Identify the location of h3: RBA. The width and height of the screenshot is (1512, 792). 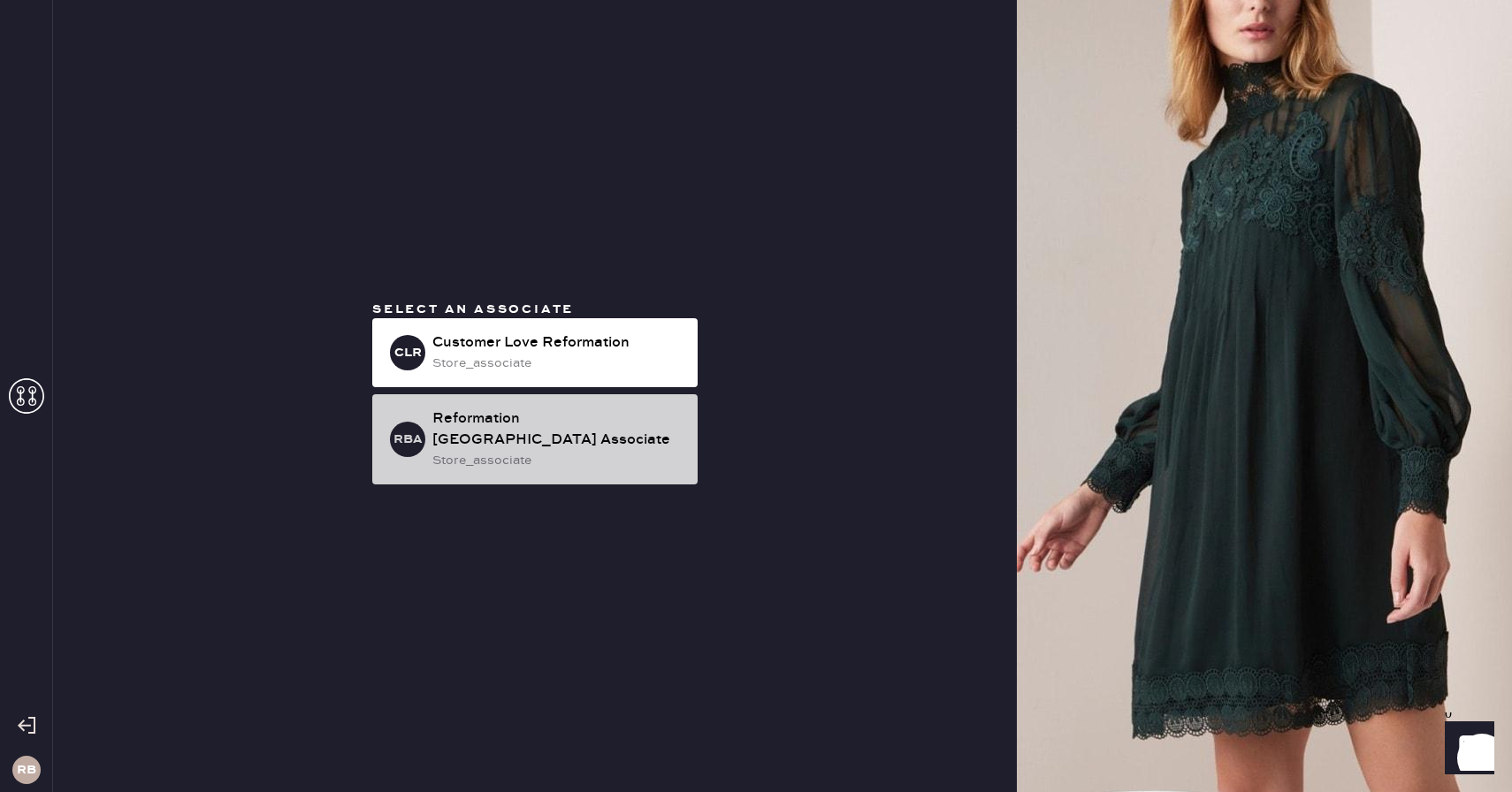
(407, 440).